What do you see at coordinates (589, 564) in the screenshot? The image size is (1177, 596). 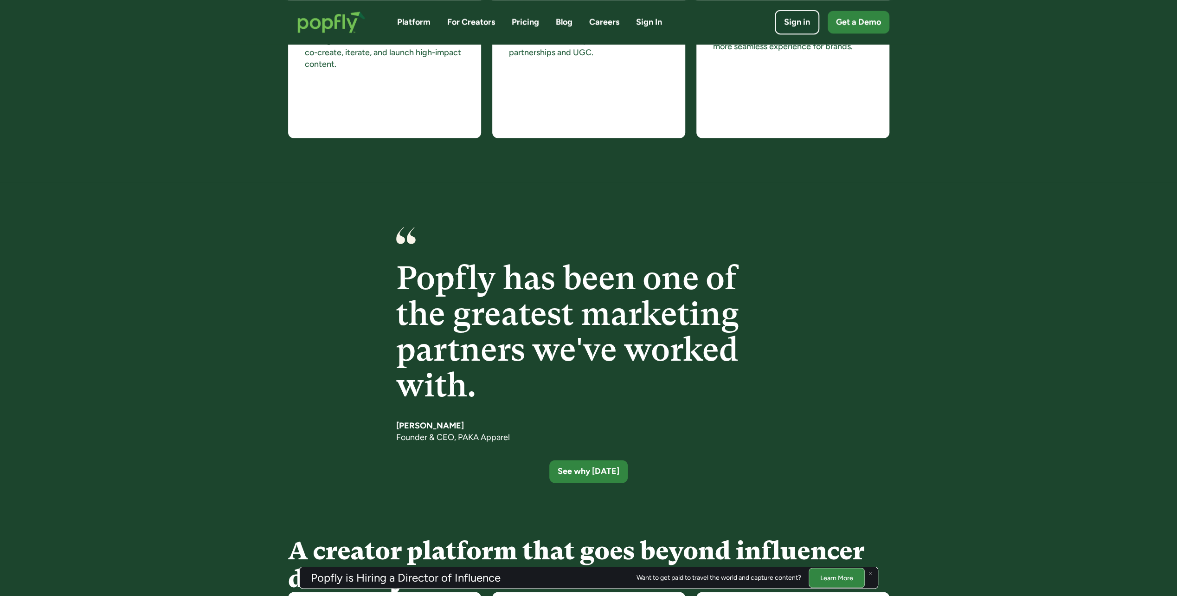 I see `h4: A creator platform that goes beyond influencer discovery.` at bounding box center [589, 564].